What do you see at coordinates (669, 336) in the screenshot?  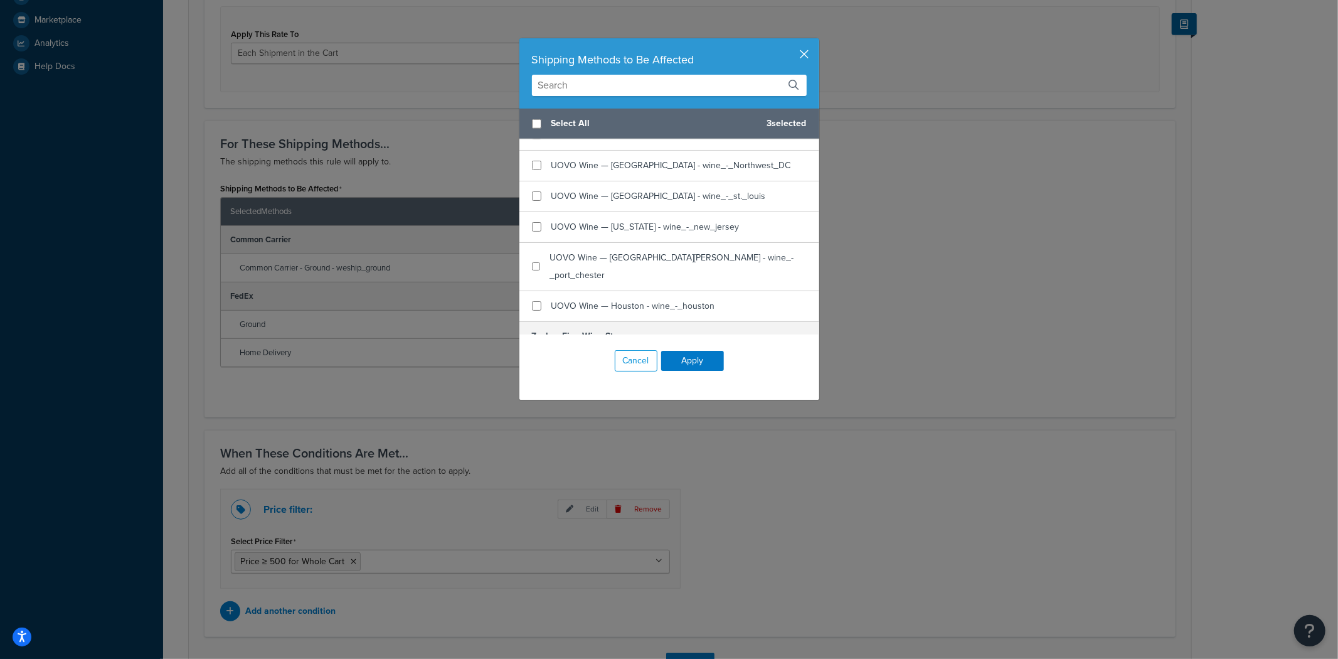 I see `h5: Zachys Fine Wine Storage` at bounding box center [669, 336].